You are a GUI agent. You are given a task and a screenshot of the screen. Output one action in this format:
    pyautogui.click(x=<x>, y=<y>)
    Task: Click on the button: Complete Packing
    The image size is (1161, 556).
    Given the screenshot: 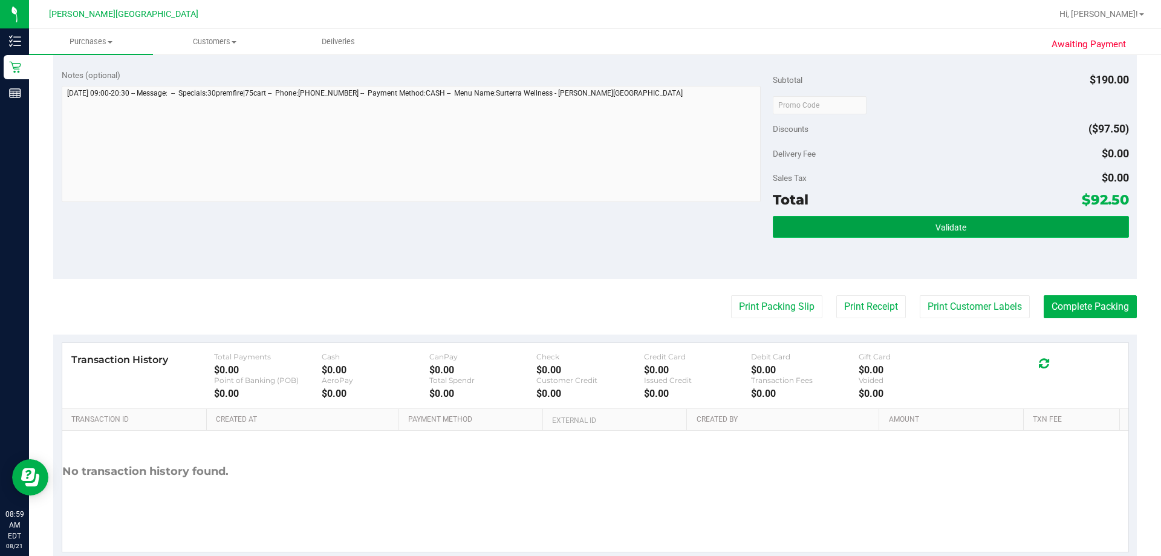 What is the action you would take?
    pyautogui.click(x=1090, y=307)
    